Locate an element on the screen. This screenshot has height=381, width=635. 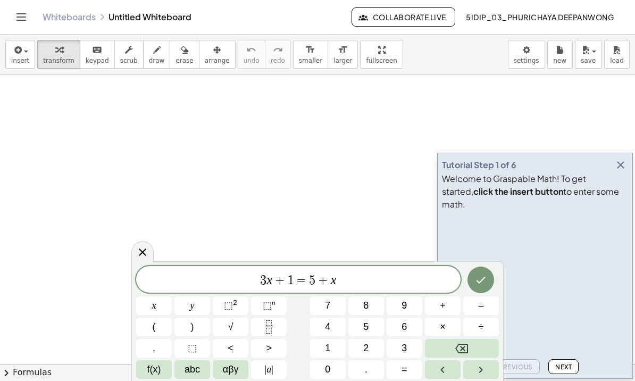
button: 7 is located at coordinates (328, 305).